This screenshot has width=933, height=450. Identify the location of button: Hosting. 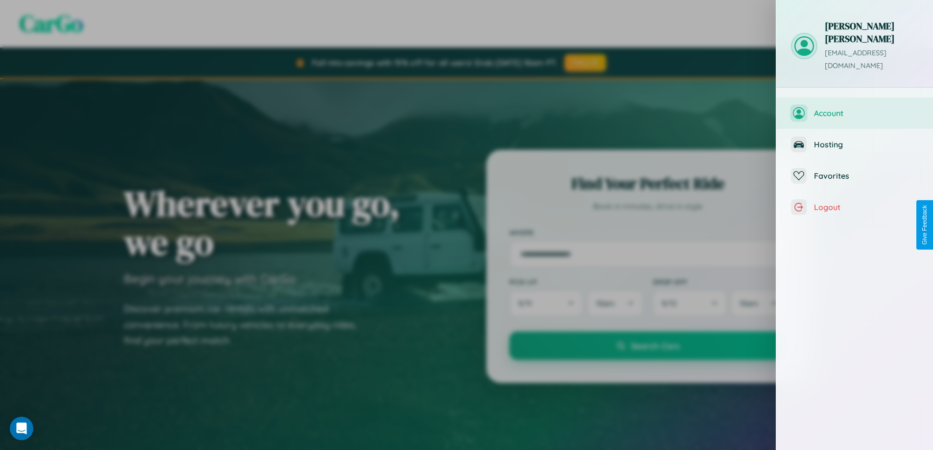
(855, 145).